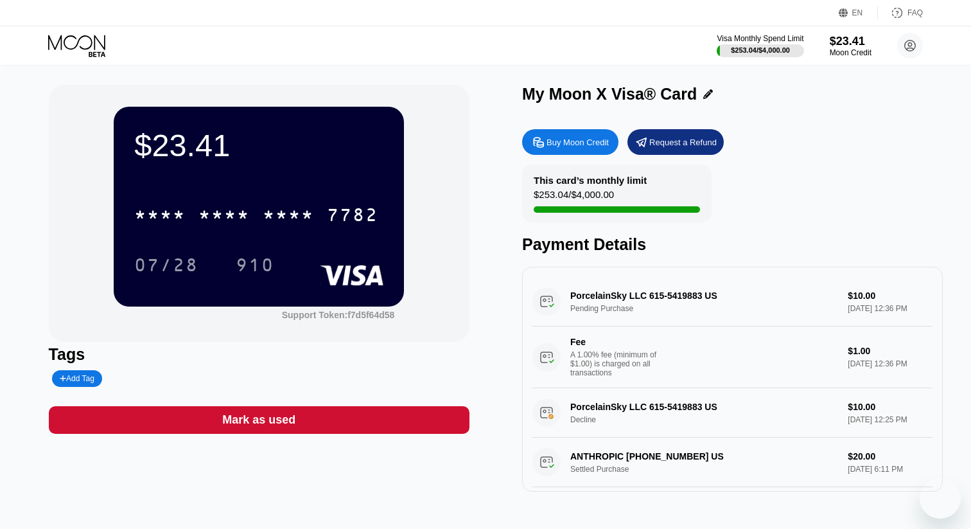 This screenshot has height=529, width=971. Describe the element at coordinates (338, 315) in the screenshot. I see `div: Support Token:f7d5f64d58` at that location.